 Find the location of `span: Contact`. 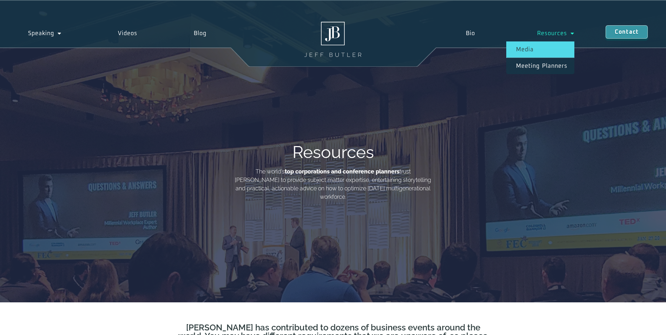

span: Contact is located at coordinates (627, 32).